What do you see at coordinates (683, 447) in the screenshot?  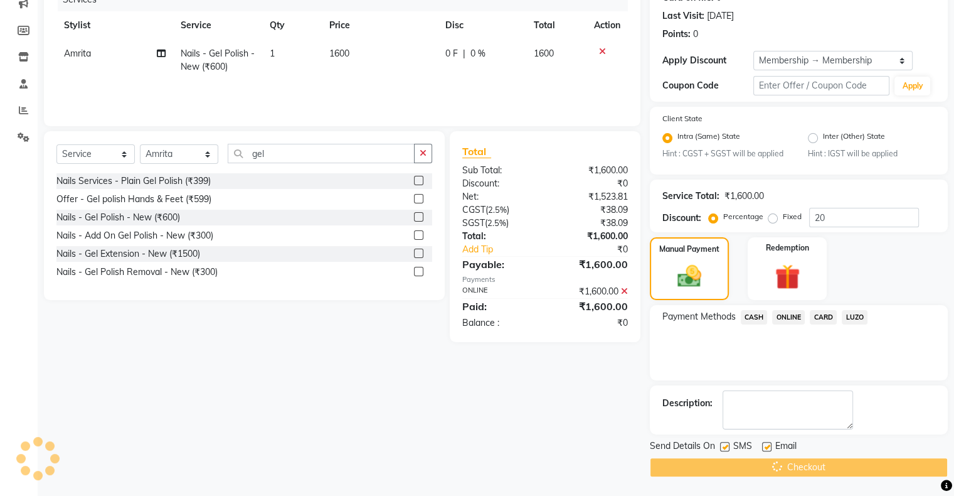 I see `span: Send Details On` at bounding box center [683, 447].